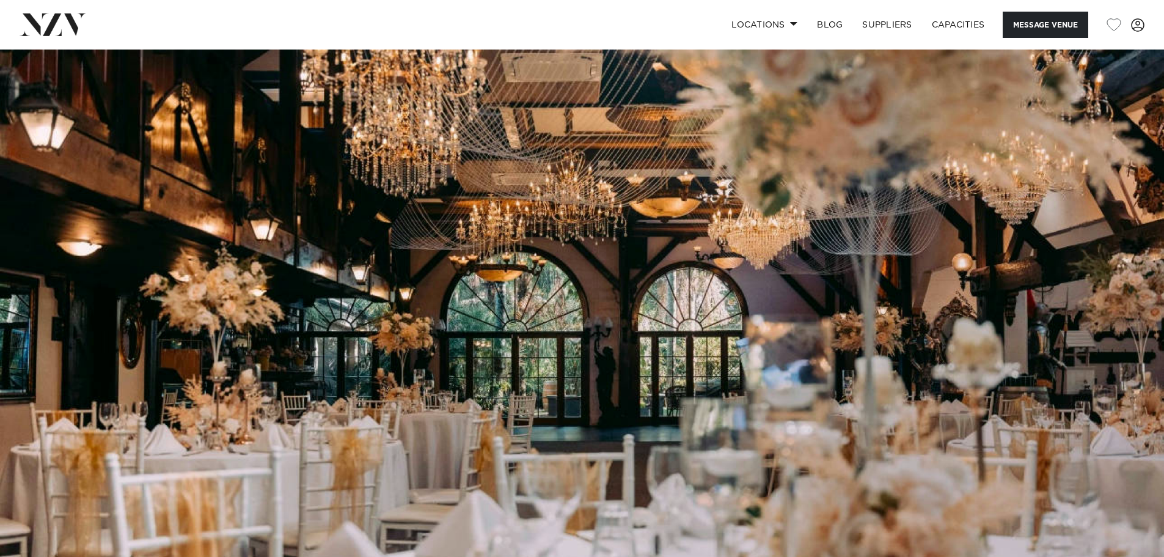 The height and width of the screenshot is (557, 1164). Describe the element at coordinates (1046, 24) in the screenshot. I see `button: Message Venue` at that location.